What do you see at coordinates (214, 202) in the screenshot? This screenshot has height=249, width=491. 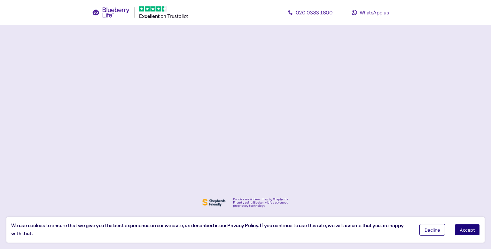 I see `img: Shephers Friendly` at bounding box center [214, 202].